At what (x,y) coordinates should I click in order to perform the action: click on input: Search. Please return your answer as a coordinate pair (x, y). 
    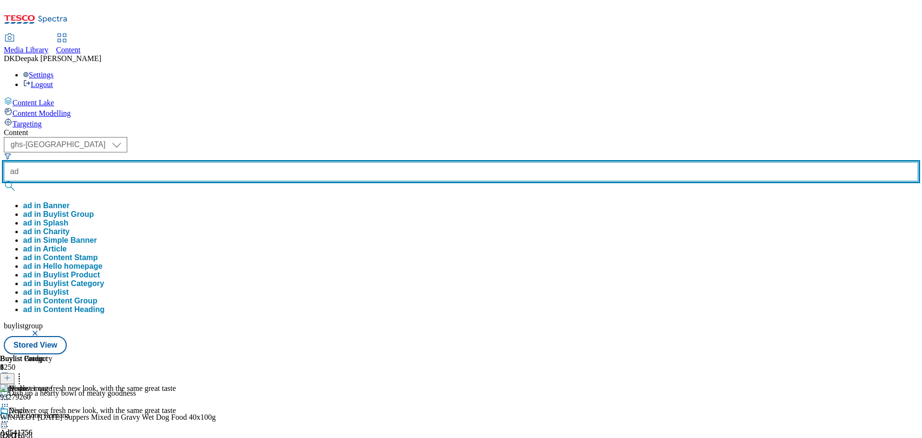
    Looking at the image, I should click on (461, 171).